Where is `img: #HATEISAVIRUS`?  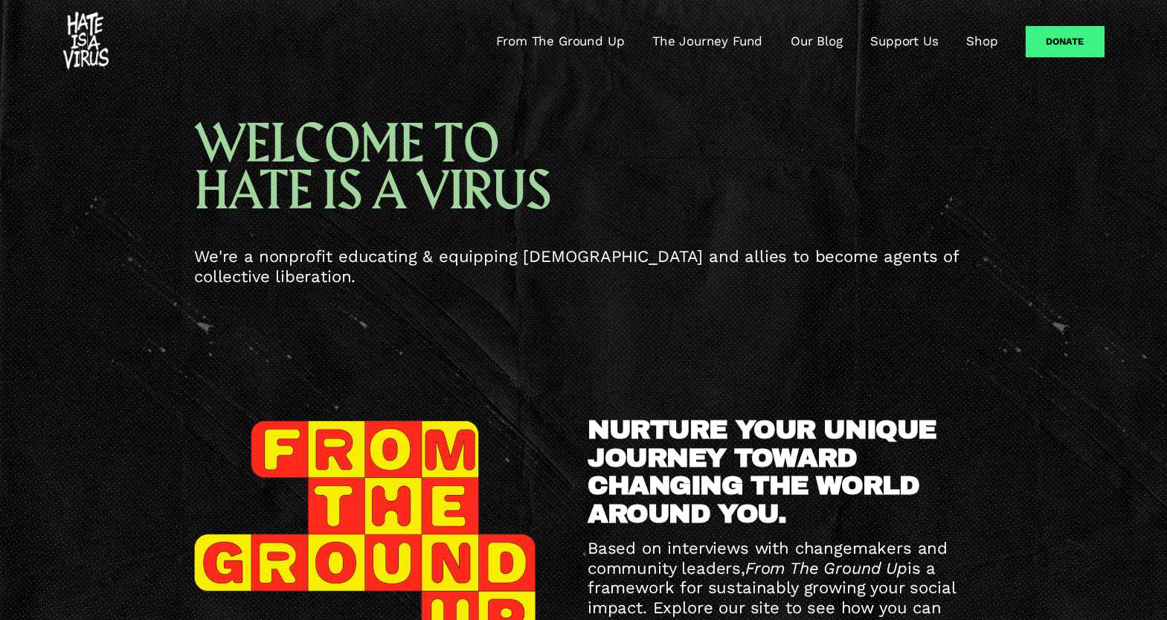 img: #HATEISAVIRUS is located at coordinates (86, 42).